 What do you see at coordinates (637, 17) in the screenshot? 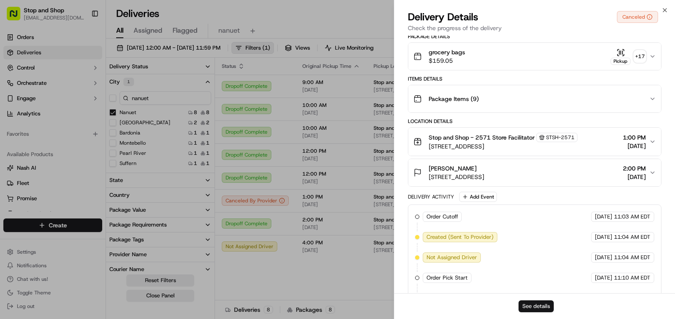
I see `button: Canceled` at bounding box center [637, 17].